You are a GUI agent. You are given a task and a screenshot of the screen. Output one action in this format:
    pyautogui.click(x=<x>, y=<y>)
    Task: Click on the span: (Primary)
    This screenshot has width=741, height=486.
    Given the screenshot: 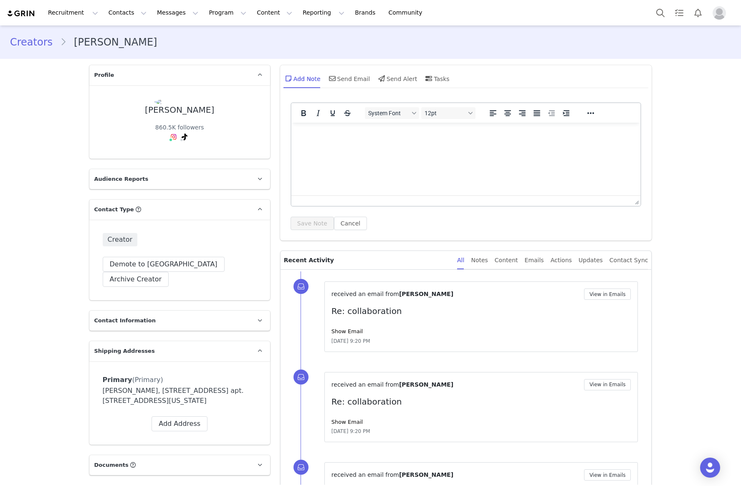 What is the action you would take?
    pyautogui.click(x=147, y=379)
    